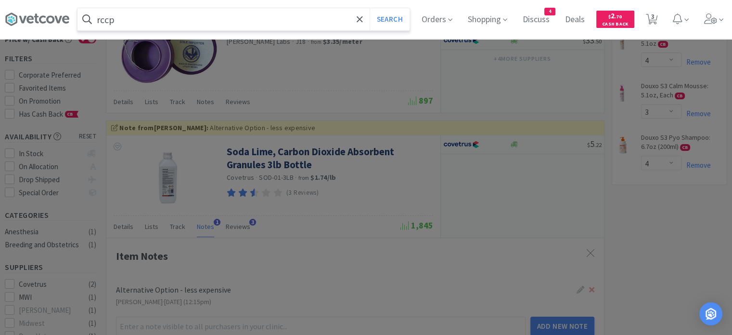  I want to click on span: Cash Back, so click(615, 25).